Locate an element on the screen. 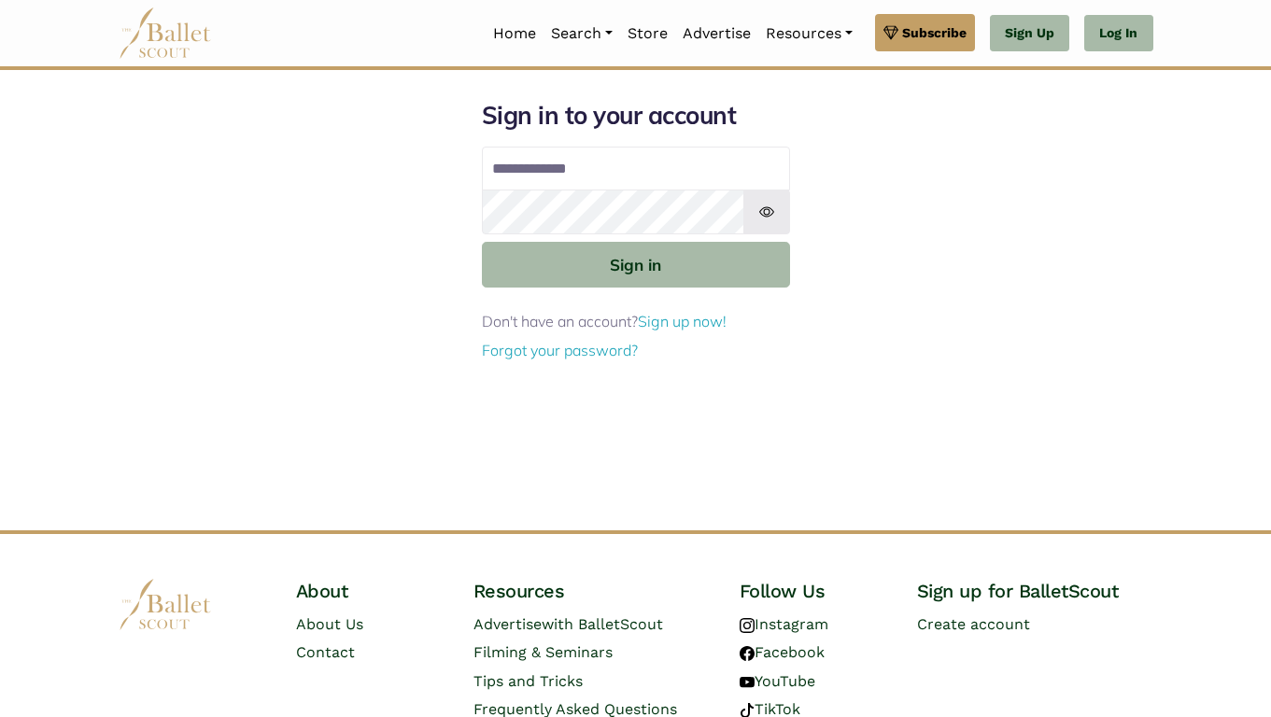 Image resolution: width=1271 pixels, height=717 pixels. a: Search is located at coordinates (582, 34).